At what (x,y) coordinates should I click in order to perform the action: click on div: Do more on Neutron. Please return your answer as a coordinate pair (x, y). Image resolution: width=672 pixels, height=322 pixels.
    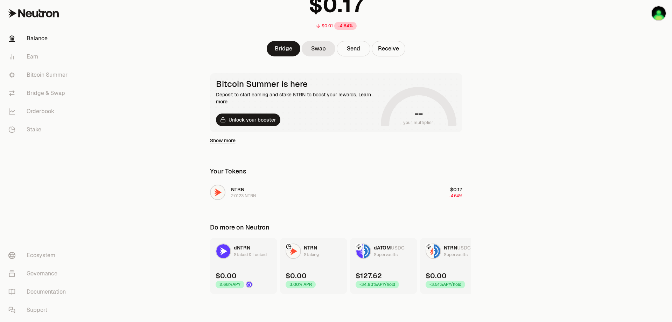
    Looking at the image, I should click on (240, 227).